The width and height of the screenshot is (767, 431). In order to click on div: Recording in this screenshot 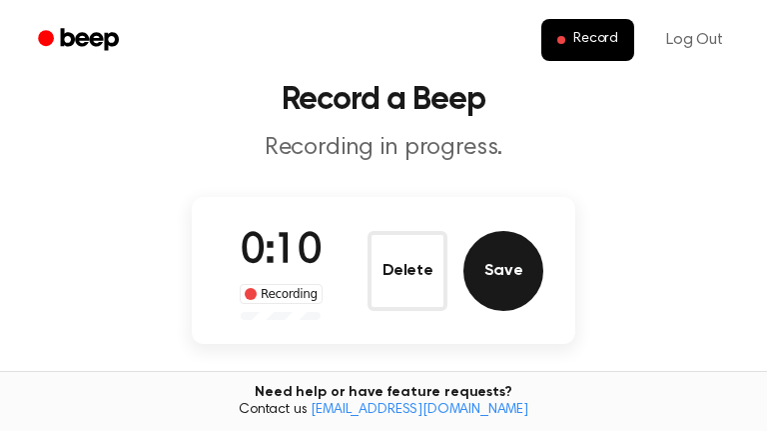, I will do `click(281, 294)`.